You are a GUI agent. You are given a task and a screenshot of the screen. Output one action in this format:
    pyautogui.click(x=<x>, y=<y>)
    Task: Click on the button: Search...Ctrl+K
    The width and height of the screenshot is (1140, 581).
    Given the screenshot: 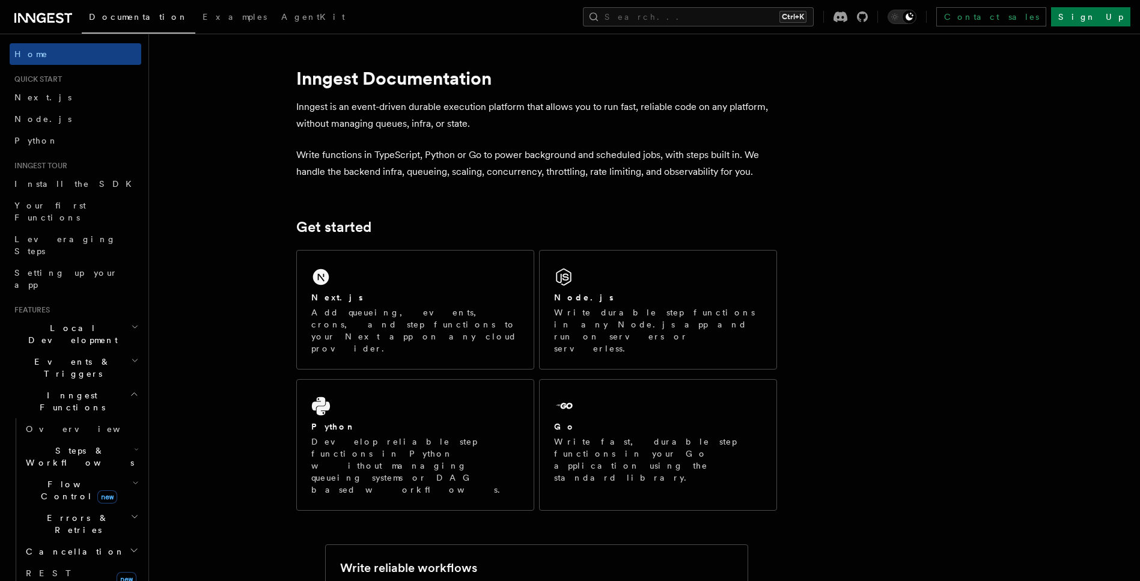 What is the action you would take?
    pyautogui.click(x=698, y=17)
    